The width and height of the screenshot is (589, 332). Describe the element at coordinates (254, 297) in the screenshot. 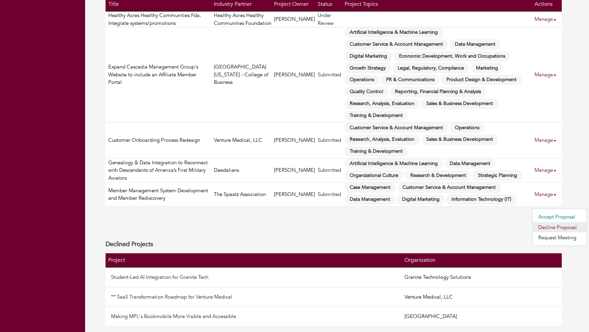

I see `td: ** SaaS Transformation Roadmap for Venture Medical` at that location.